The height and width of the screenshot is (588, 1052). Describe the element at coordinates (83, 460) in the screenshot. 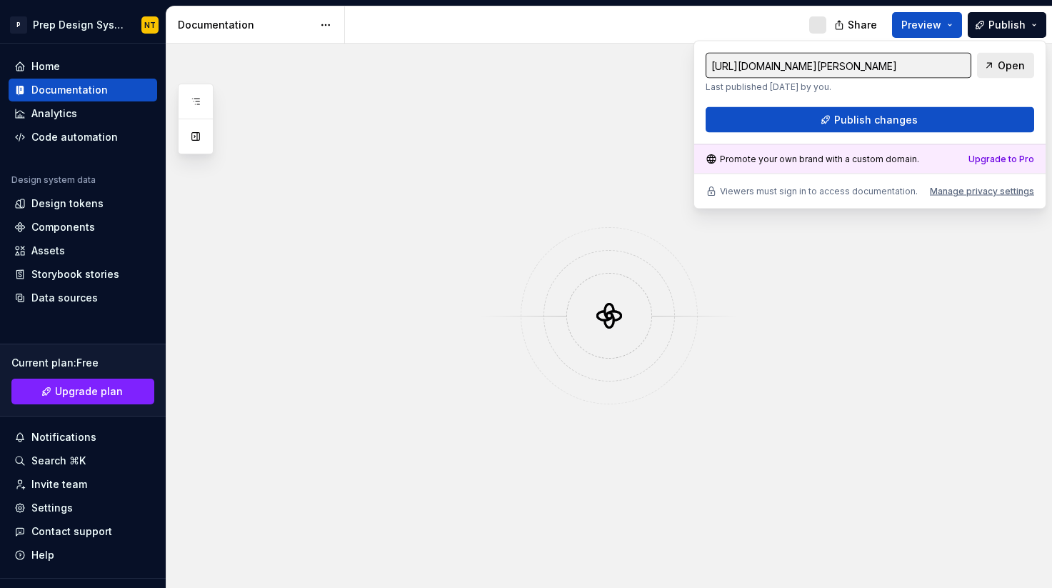

I see `button: Search ⌘K` at that location.